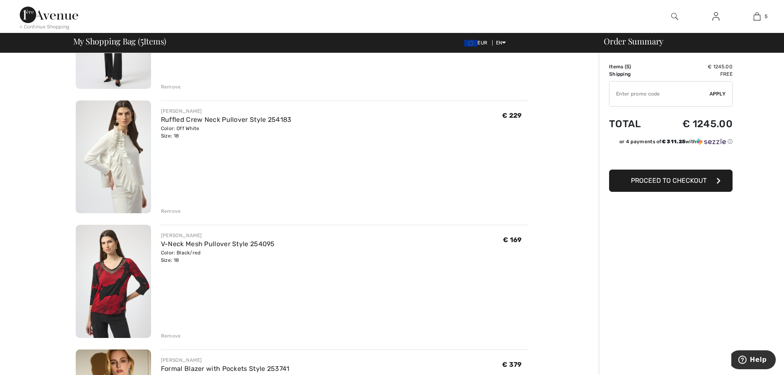 This screenshot has height=375, width=784. I want to click on a: Ruffled Crew Neck Pullover Style 254183, so click(226, 119).